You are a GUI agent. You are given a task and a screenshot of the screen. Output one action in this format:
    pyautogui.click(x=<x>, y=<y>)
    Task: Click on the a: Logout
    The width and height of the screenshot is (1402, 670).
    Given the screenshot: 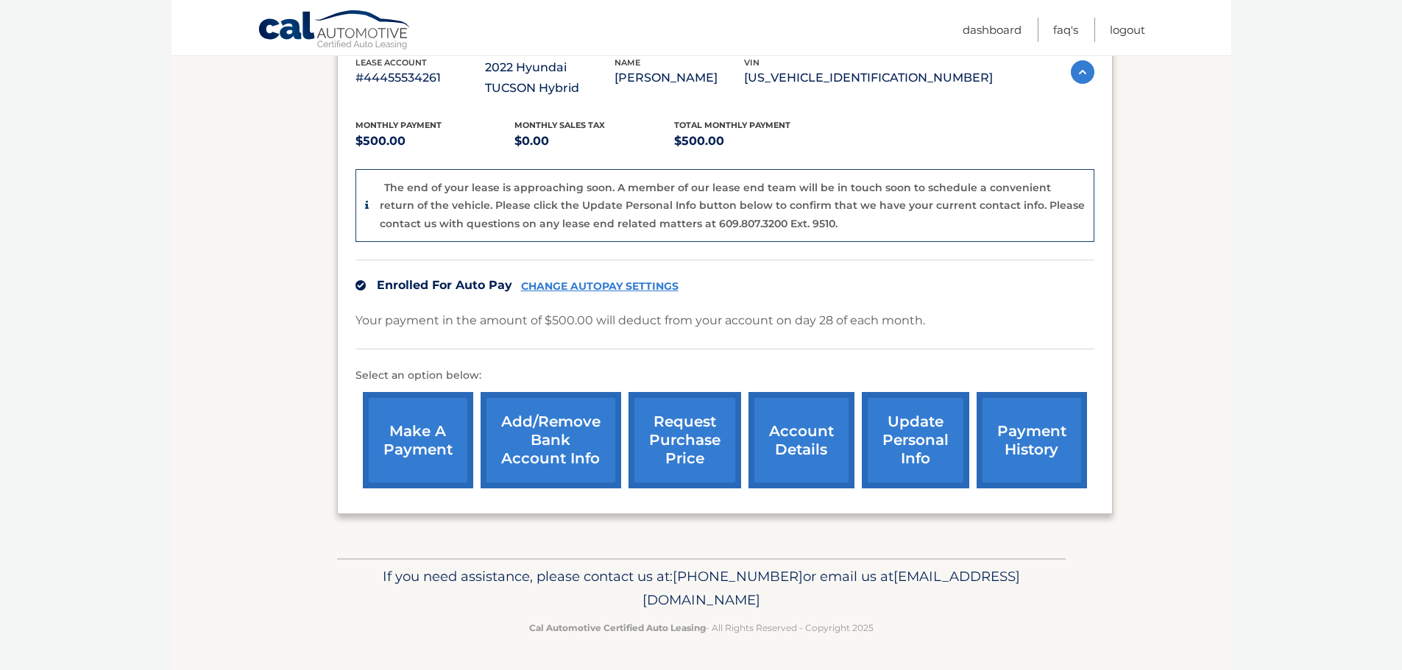 What is the action you would take?
    pyautogui.click(x=1127, y=29)
    